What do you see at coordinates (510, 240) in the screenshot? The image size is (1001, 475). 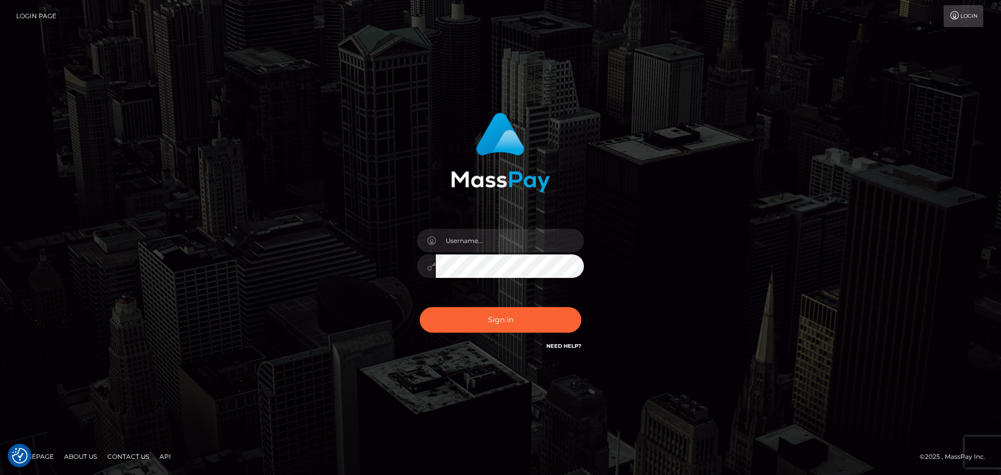 I see `input: Username...` at bounding box center [510, 240].